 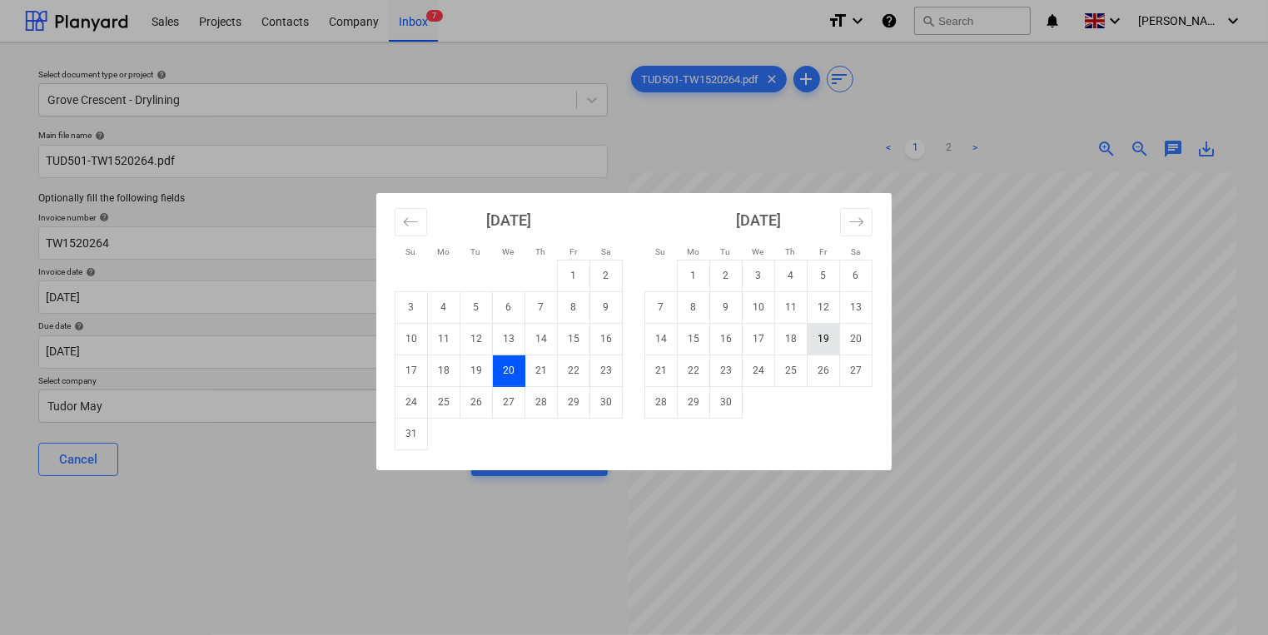 What do you see at coordinates (444, 402) in the screenshot?
I see `td: Monday, August 25, 2025` at bounding box center [444, 402].